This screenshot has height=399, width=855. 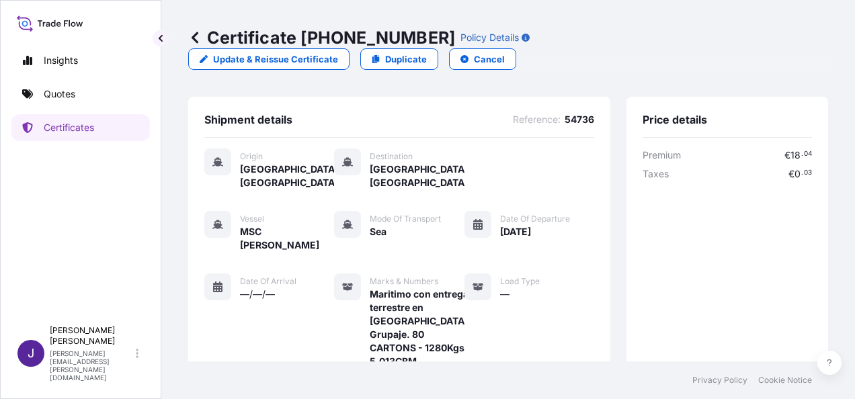 I want to click on p: Privacy Policy, so click(x=720, y=380).